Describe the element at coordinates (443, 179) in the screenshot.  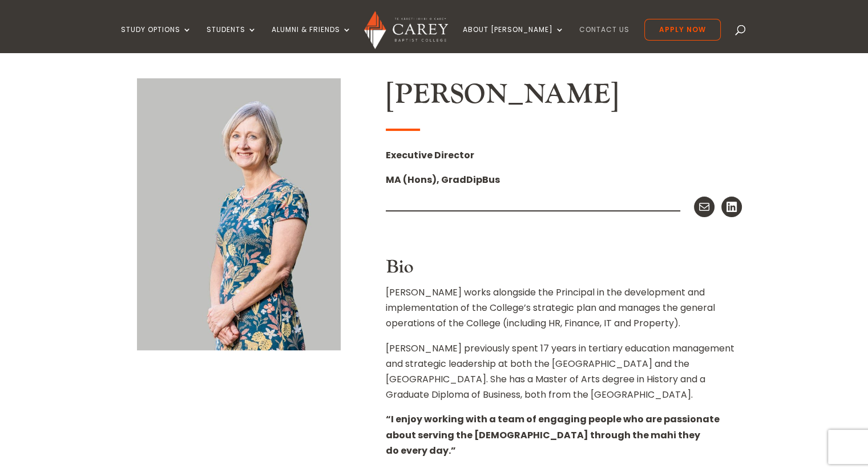
I see `strong: MA (Hons), GradDipBus` at that location.